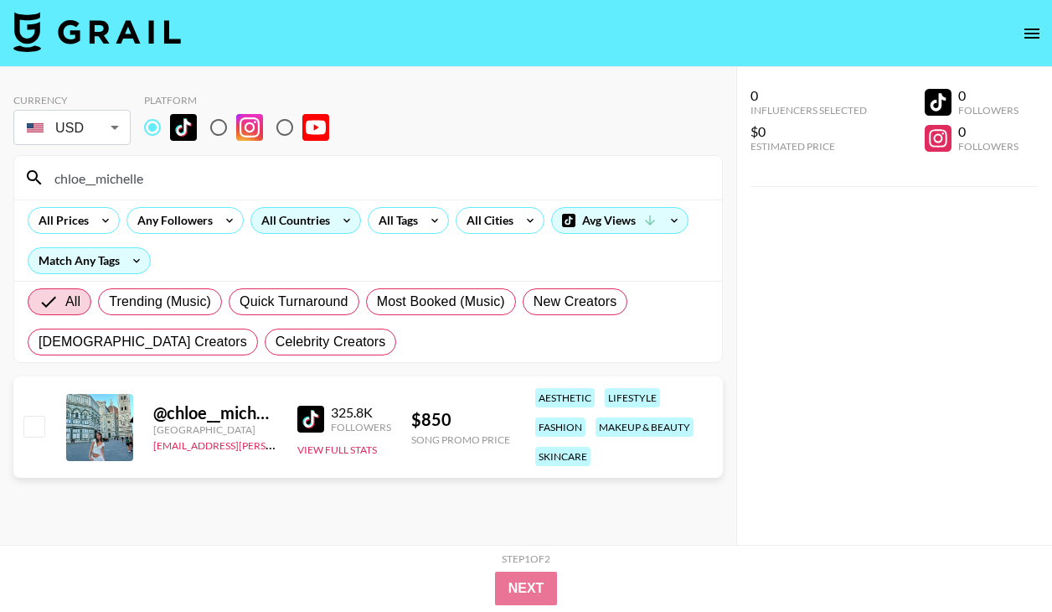 This screenshot has height=612, width=1052. I want to click on button: open drawer, so click(1032, 34).